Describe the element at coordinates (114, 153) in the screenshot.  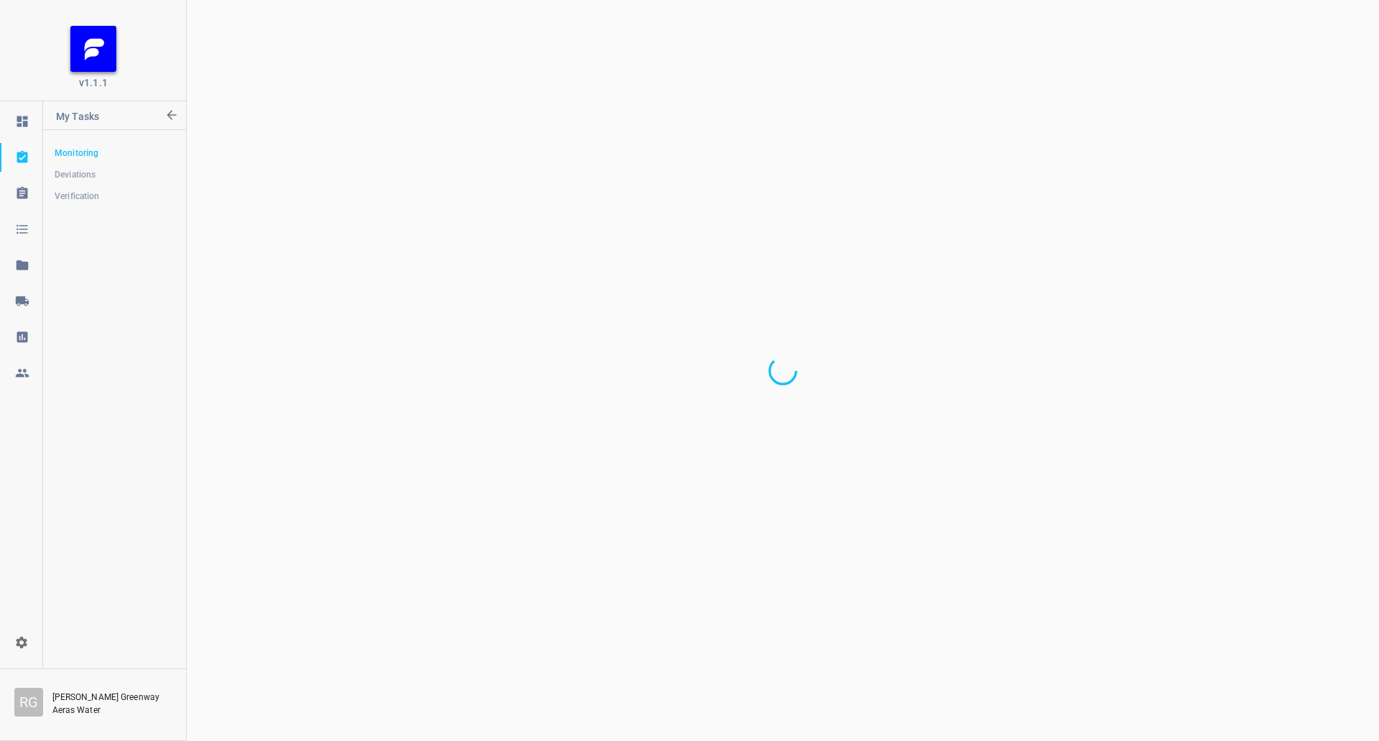
I see `span: Monitoring` at that location.